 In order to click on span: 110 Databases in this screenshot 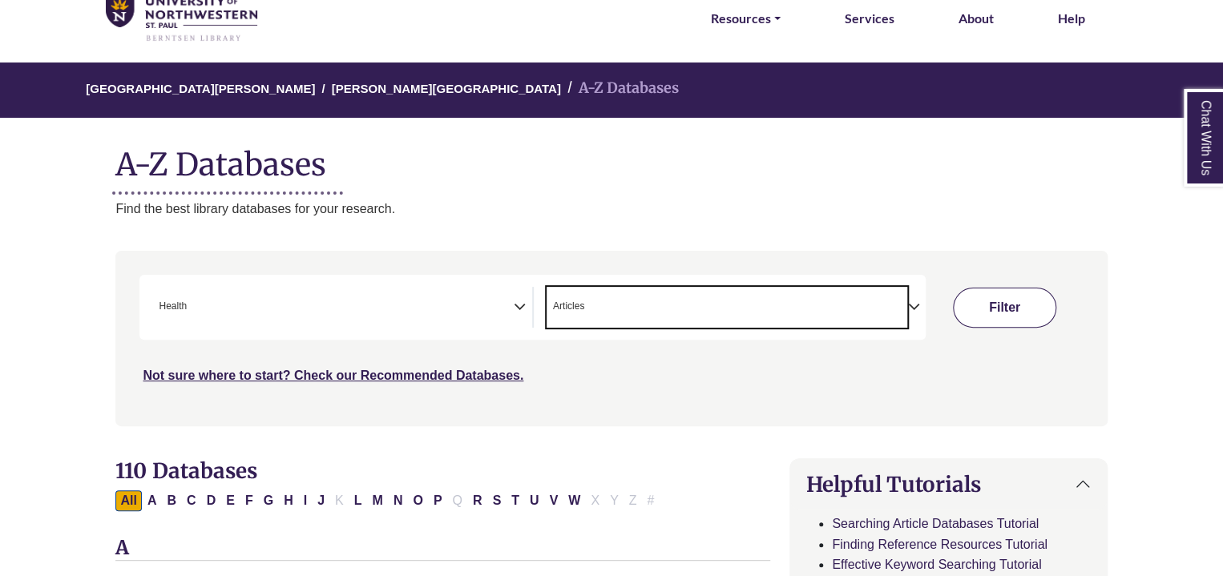, I will do `click(186, 470)`.